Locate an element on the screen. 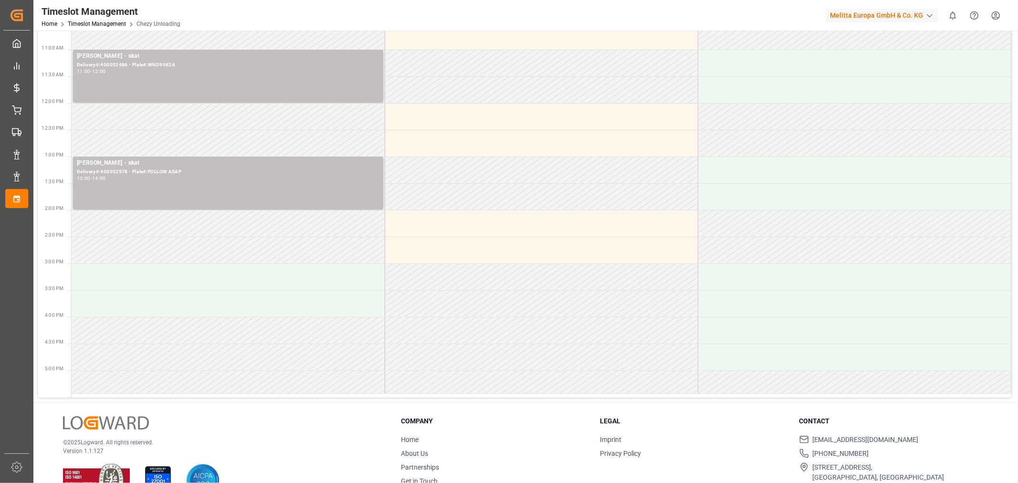 The height and width of the screenshot is (483, 1018). h3: Legal is located at coordinates (694, 421).